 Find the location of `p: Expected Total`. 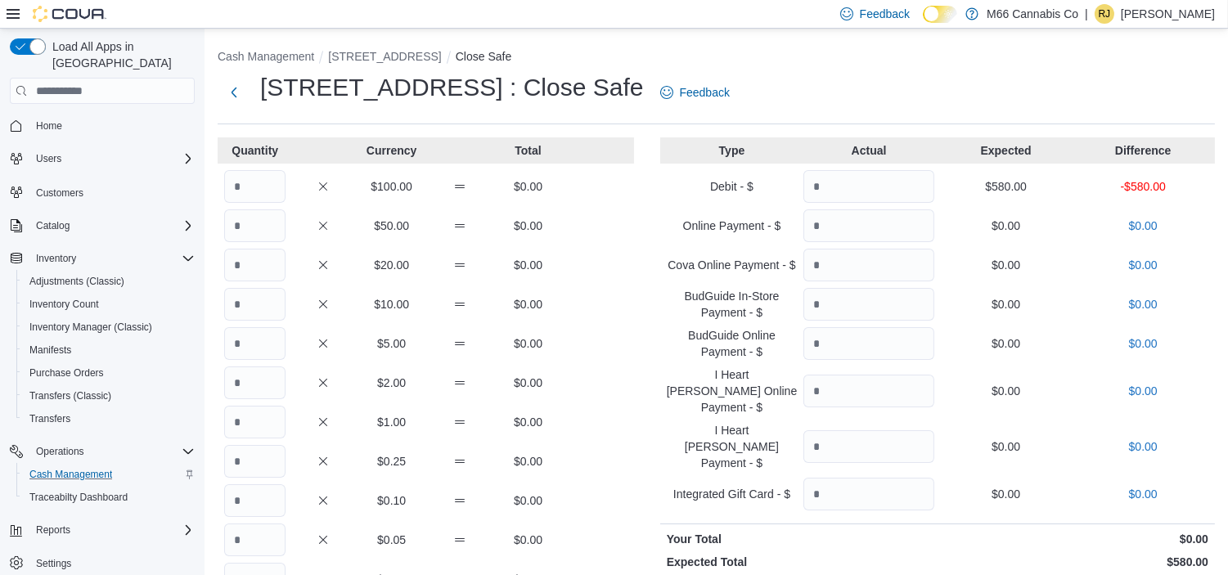

p: Expected Total is located at coordinates (800, 562).